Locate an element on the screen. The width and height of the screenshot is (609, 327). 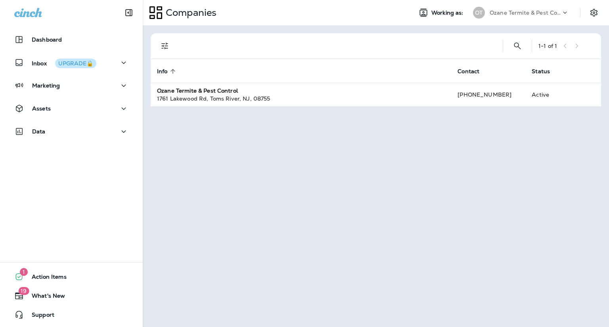
div: OT is located at coordinates (479, 13).